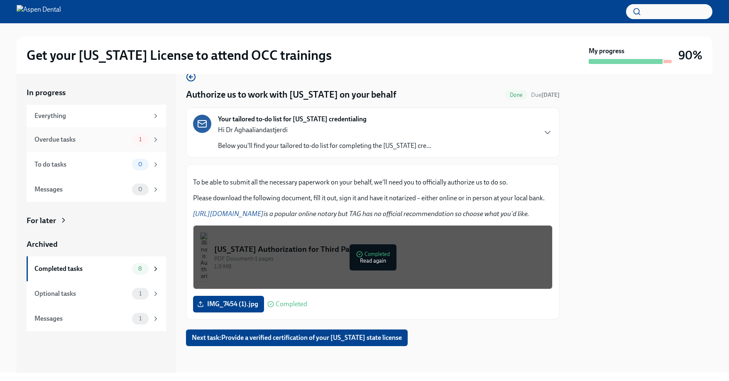 The width and height of the screenshot is (729, 381). I want to click on img: Illinois Authorization for Third Party Contact, so click(204, 257).